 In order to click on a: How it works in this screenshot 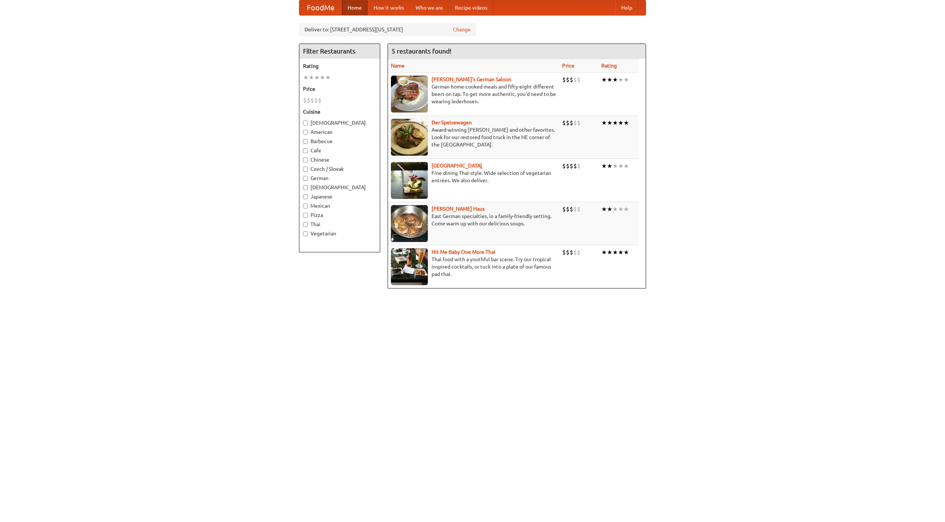, I will do `click(389, 8)`.